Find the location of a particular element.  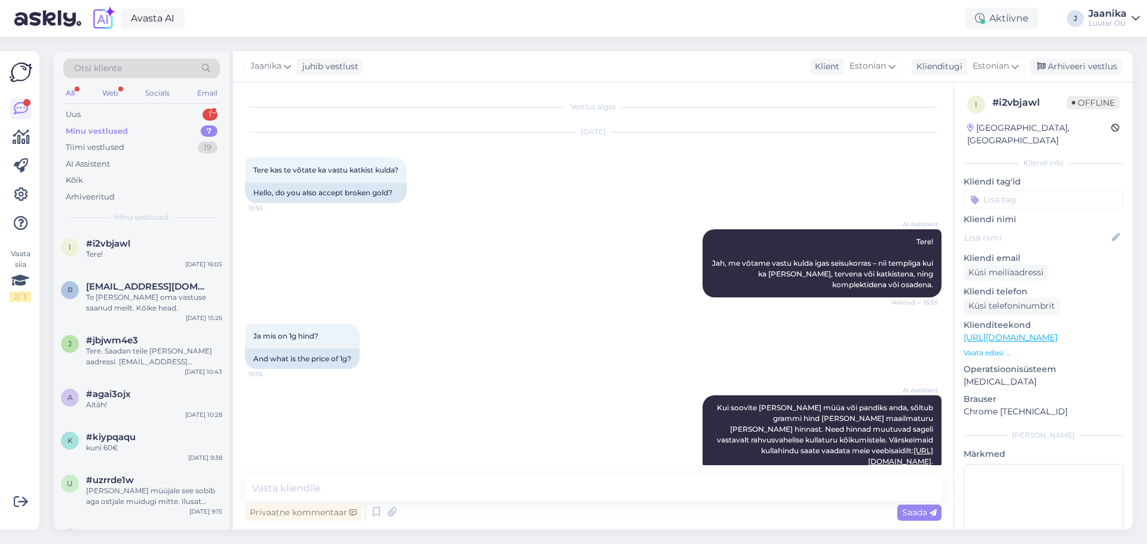

div: Küsi meiliaadressi is located at coordinates (1006, 272).